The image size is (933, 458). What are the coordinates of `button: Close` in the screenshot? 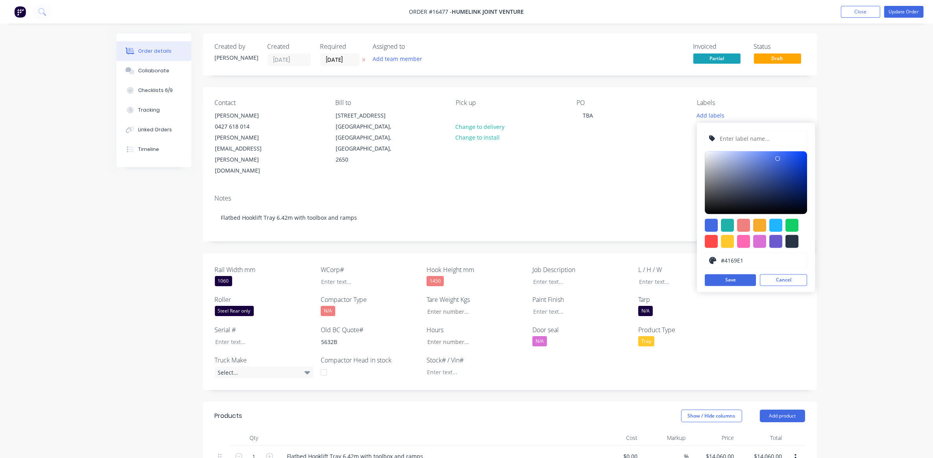 It's located at (861, 12).